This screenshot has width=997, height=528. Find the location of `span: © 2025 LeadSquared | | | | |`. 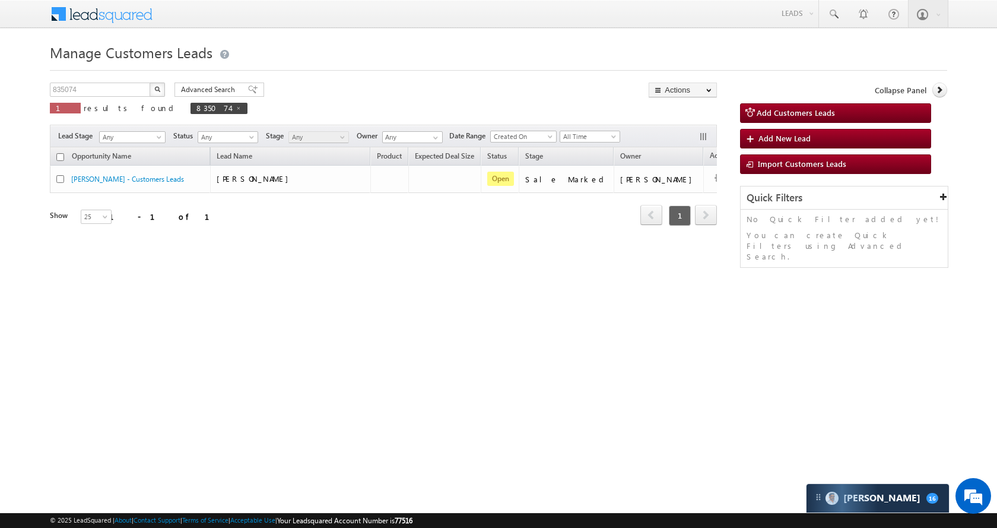

span: © 2025 LeadSquared | | | | | is located at coordinates (231, 520).